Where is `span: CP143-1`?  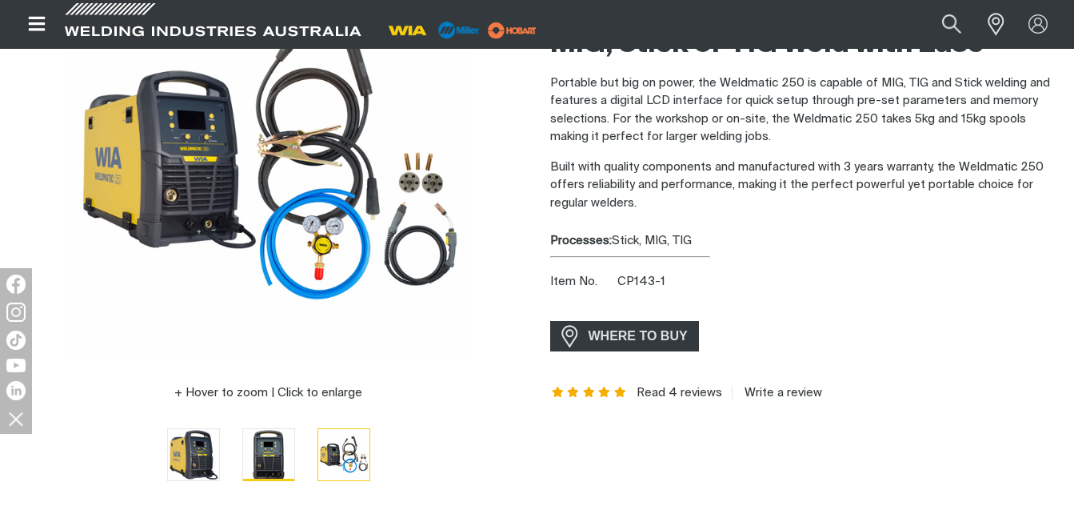 span: CP143-1 is located at coordinates (642, 281).